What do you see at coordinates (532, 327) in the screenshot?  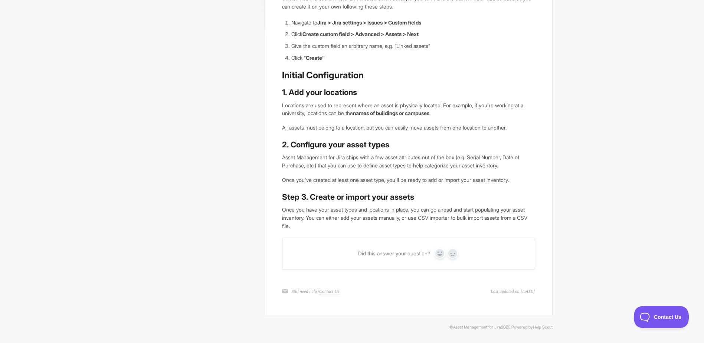 I see `span: Powered by` at bounding box center [532, 327].